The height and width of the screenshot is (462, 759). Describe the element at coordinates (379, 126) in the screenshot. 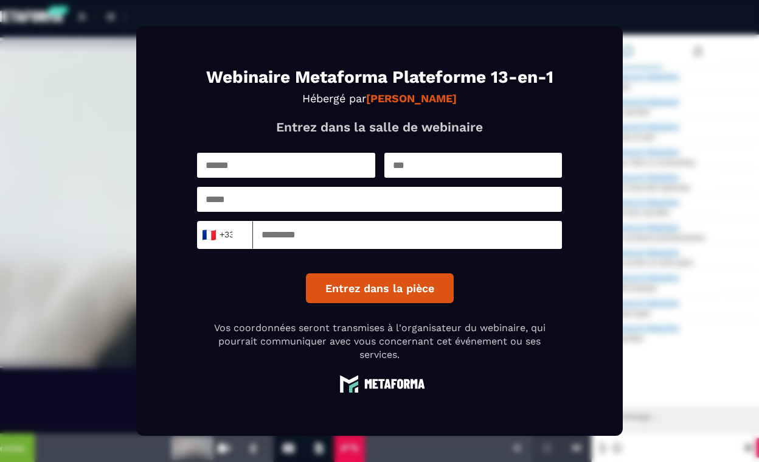

I see `p: Entrez dans la salle de webinaire` at that location.